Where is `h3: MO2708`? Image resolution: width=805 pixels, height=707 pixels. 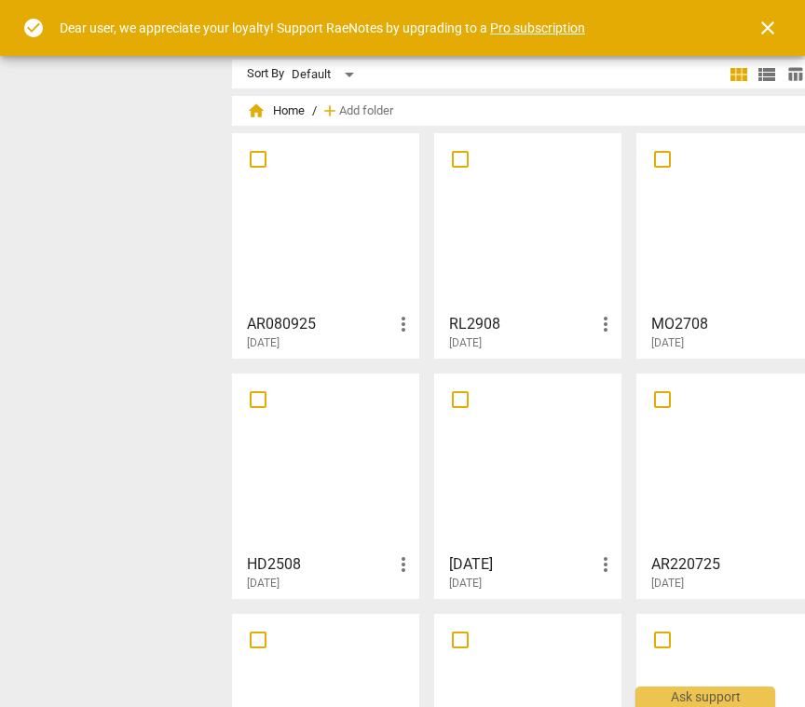
h3: MO2708 is located at coordinates (724, 324).